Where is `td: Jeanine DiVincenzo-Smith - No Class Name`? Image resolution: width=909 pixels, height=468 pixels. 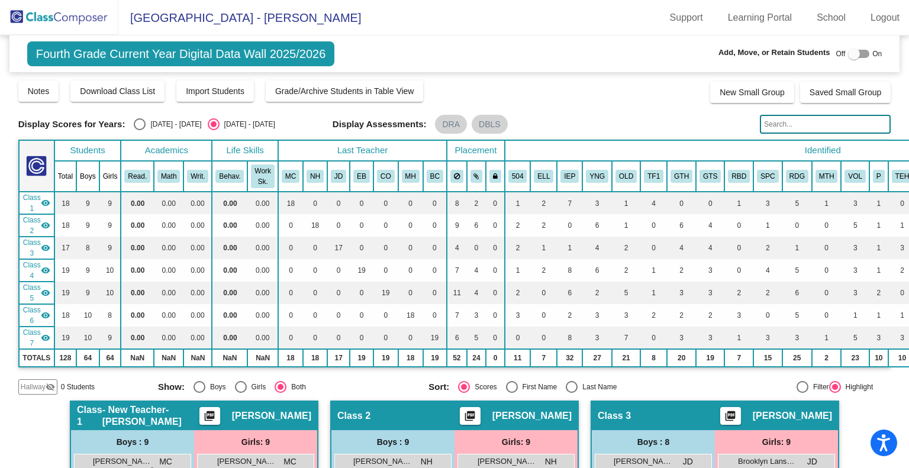
td: Jeanine DiVincenzo-Smith - No Class Name is located at coordinates (37, 248).